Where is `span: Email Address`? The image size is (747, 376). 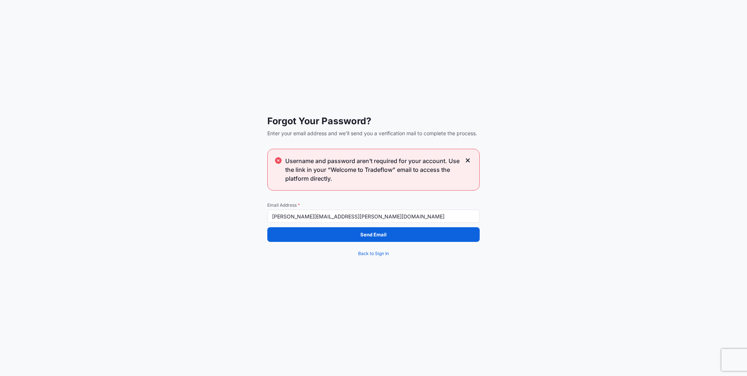 span: Email Address is located at coordinates (373, 205).